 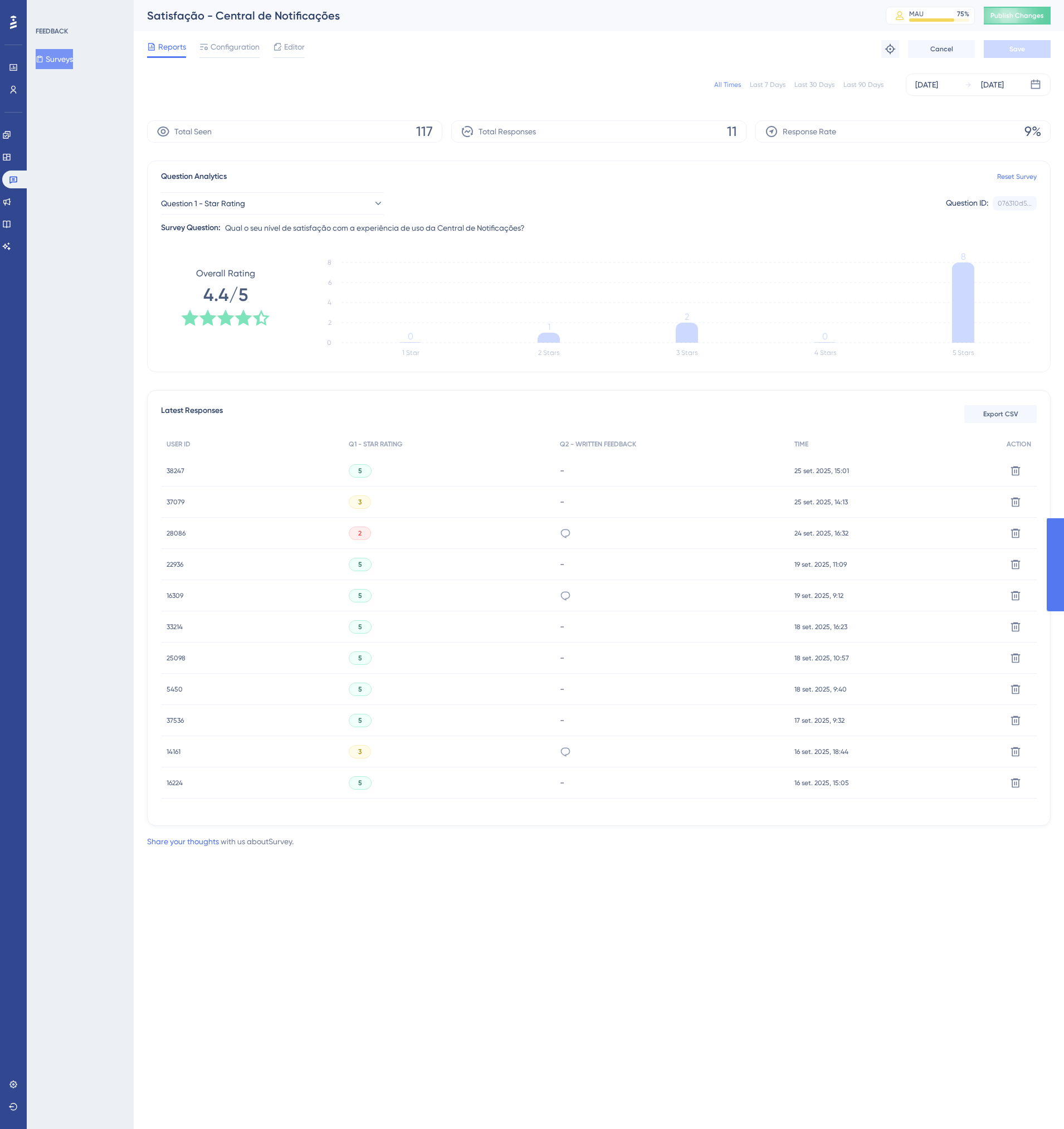 What do you see at coordinates (226, 274) in the screenshot?
I see `span: Overall Rating` at bounding box center [226, 274].